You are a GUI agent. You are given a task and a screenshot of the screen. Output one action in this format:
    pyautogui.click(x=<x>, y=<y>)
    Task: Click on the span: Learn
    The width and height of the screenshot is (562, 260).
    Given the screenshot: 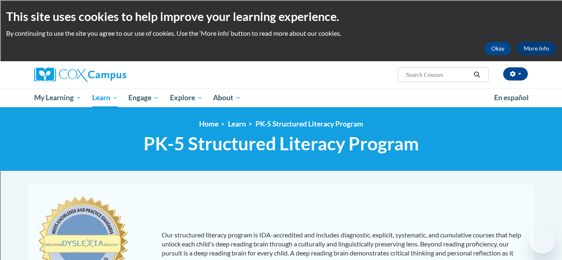 What is the action you would take?
    pyautogui.click(x=105, y=98)
    